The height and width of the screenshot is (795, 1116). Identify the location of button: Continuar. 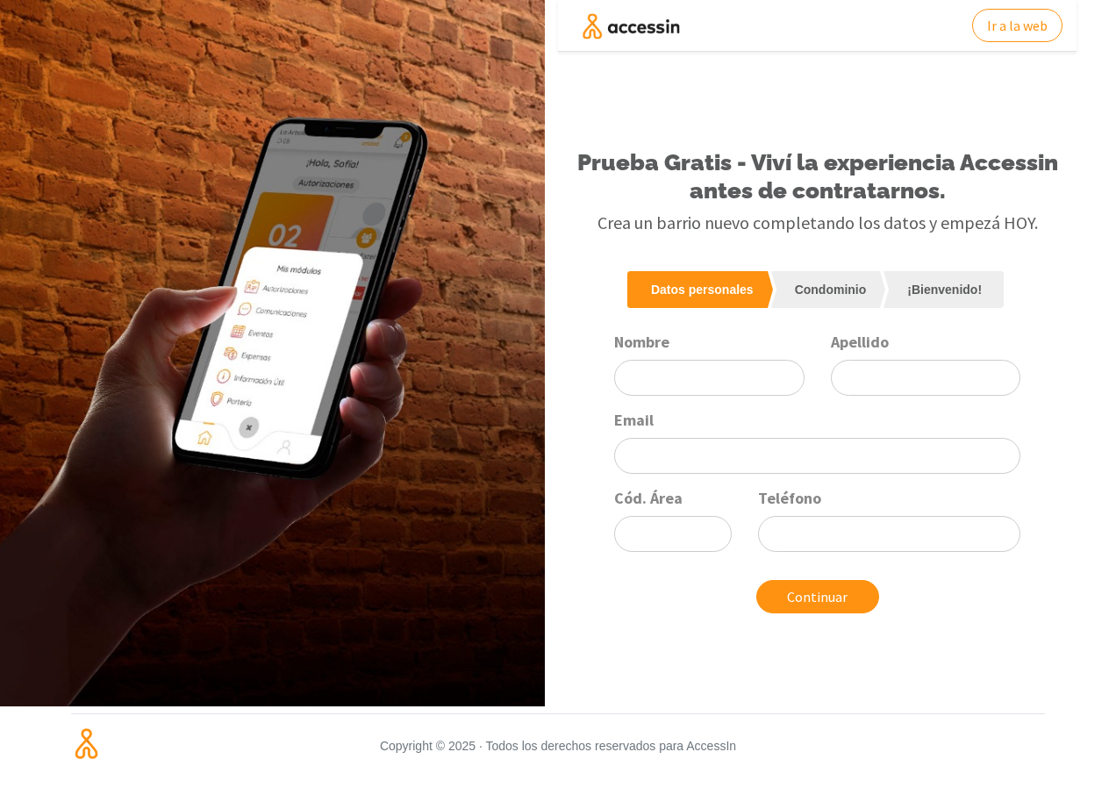
(818, 596).